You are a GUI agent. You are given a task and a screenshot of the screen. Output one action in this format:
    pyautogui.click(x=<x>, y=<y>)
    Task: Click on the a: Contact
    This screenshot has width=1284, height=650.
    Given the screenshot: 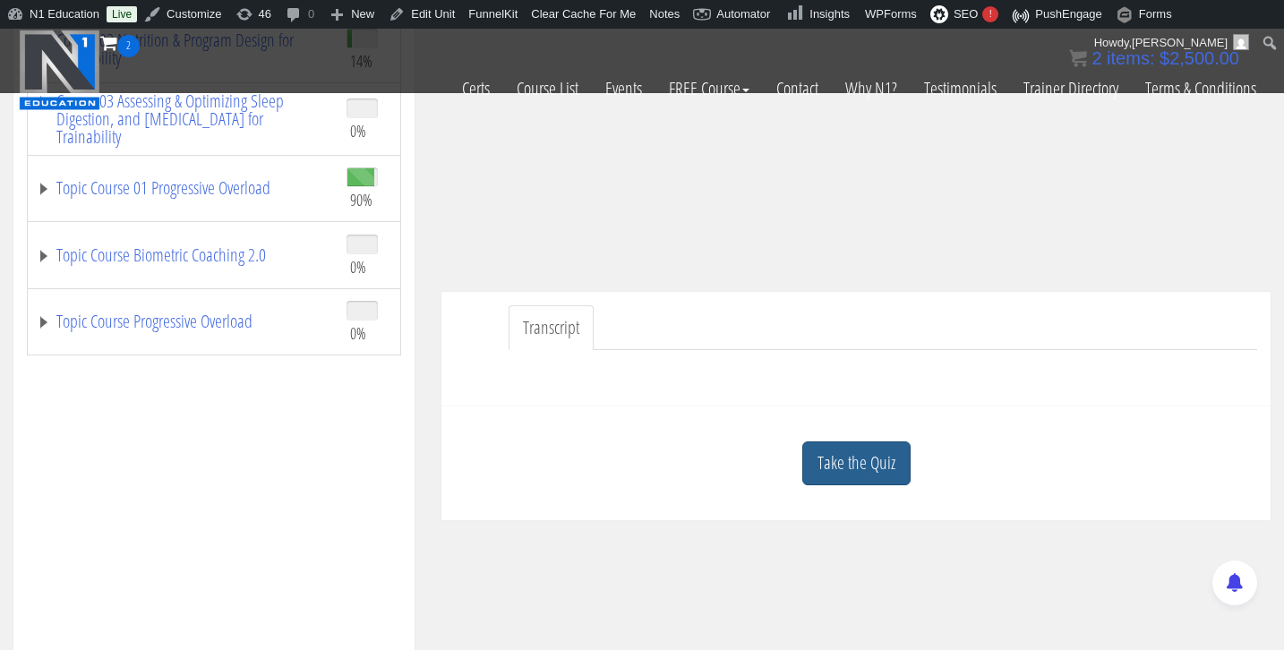 What is the action you would take?
    pyautogui.click(x=797, y=89)
    